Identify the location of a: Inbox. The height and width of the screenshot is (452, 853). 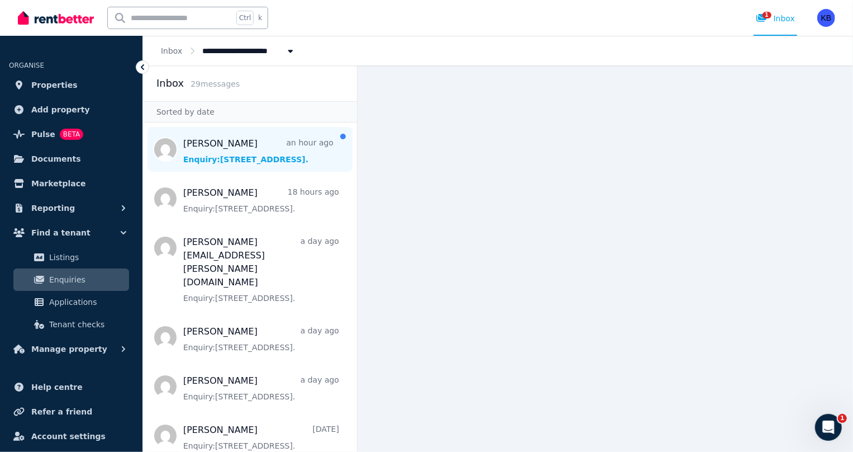
(172, 51).